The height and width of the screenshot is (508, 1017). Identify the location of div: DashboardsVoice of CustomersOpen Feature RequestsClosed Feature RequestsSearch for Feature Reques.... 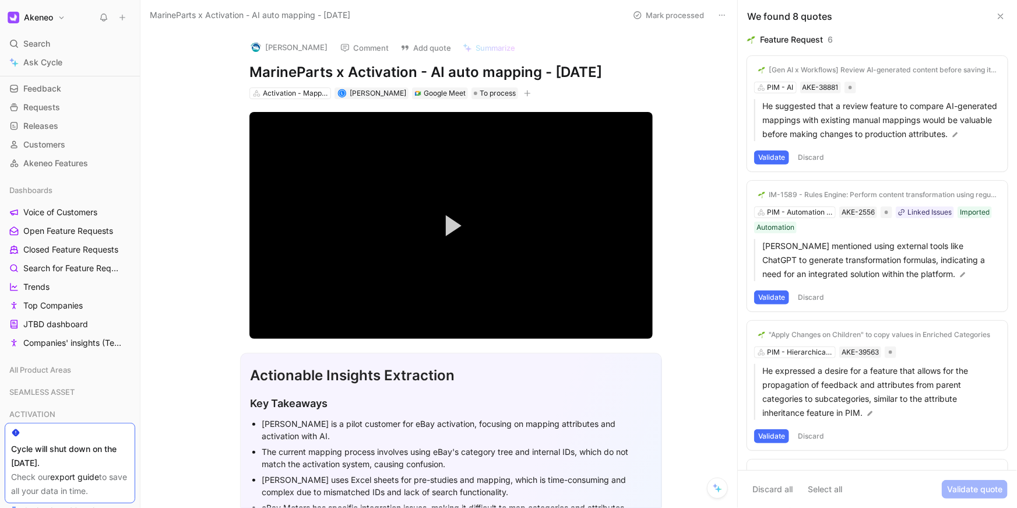
(70, 266).